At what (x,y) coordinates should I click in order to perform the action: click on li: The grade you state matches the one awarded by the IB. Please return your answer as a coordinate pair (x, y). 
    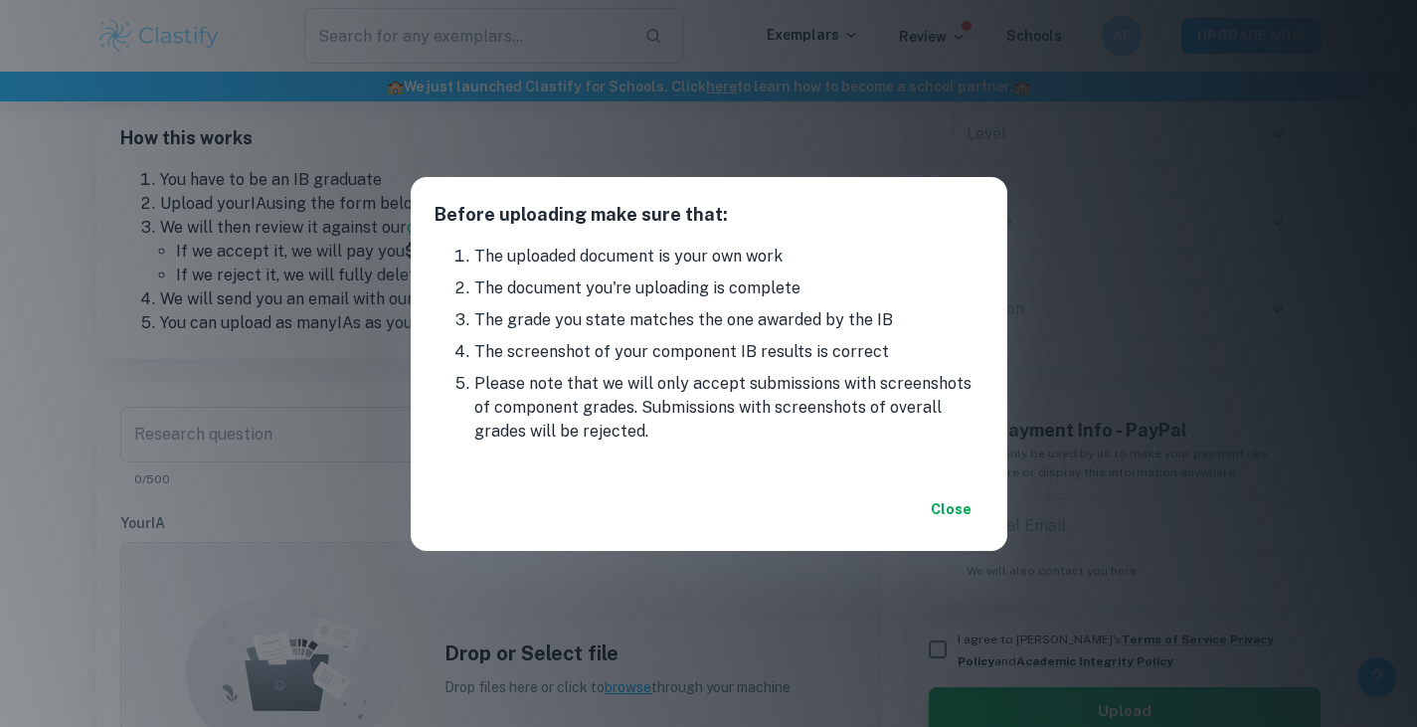
    Looking at the image, I should click on (729, 320).